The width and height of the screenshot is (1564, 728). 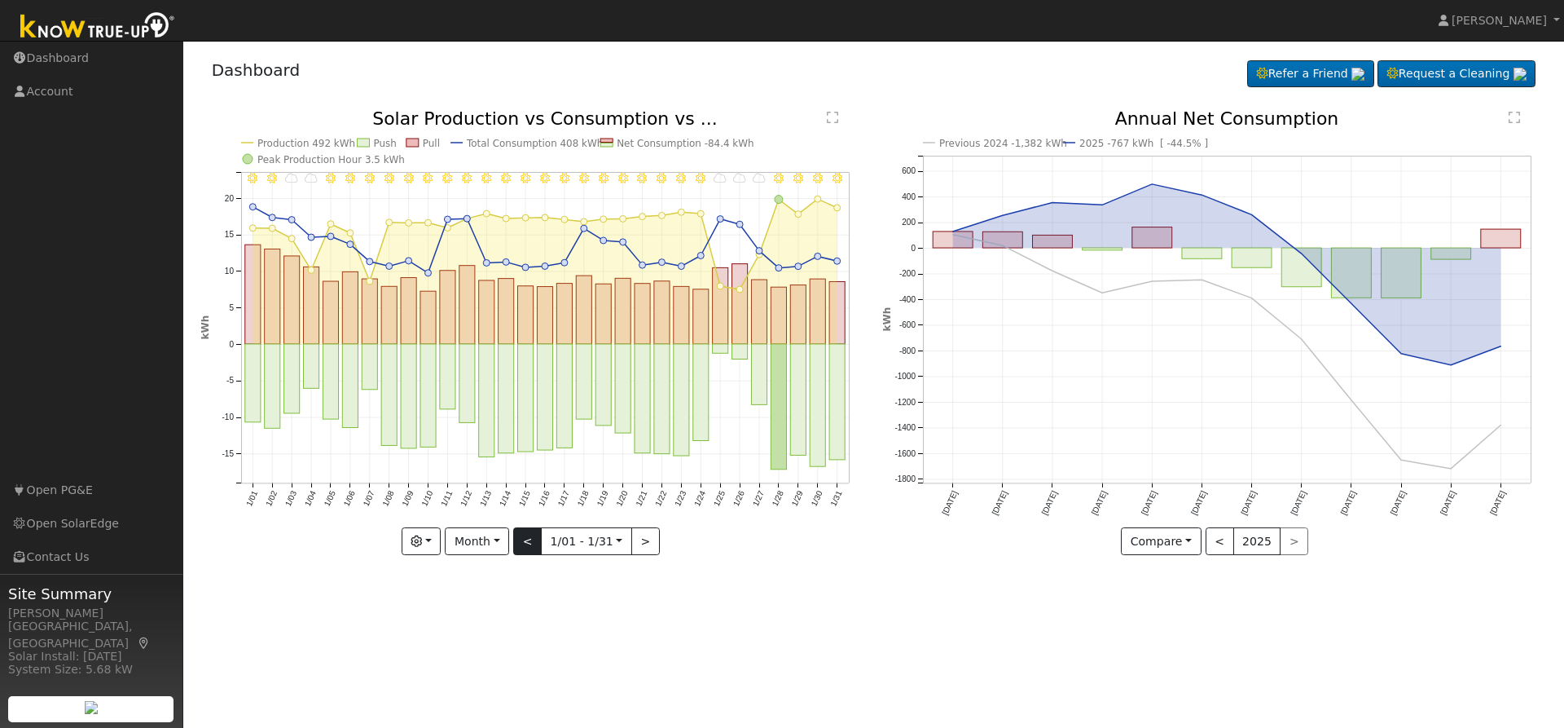 What do you see at coordinates (1144, 143) in the screenshot?
I see `text: 2025 -767 kWh [ -44.5% ]` at bounding box center [1144, 143].